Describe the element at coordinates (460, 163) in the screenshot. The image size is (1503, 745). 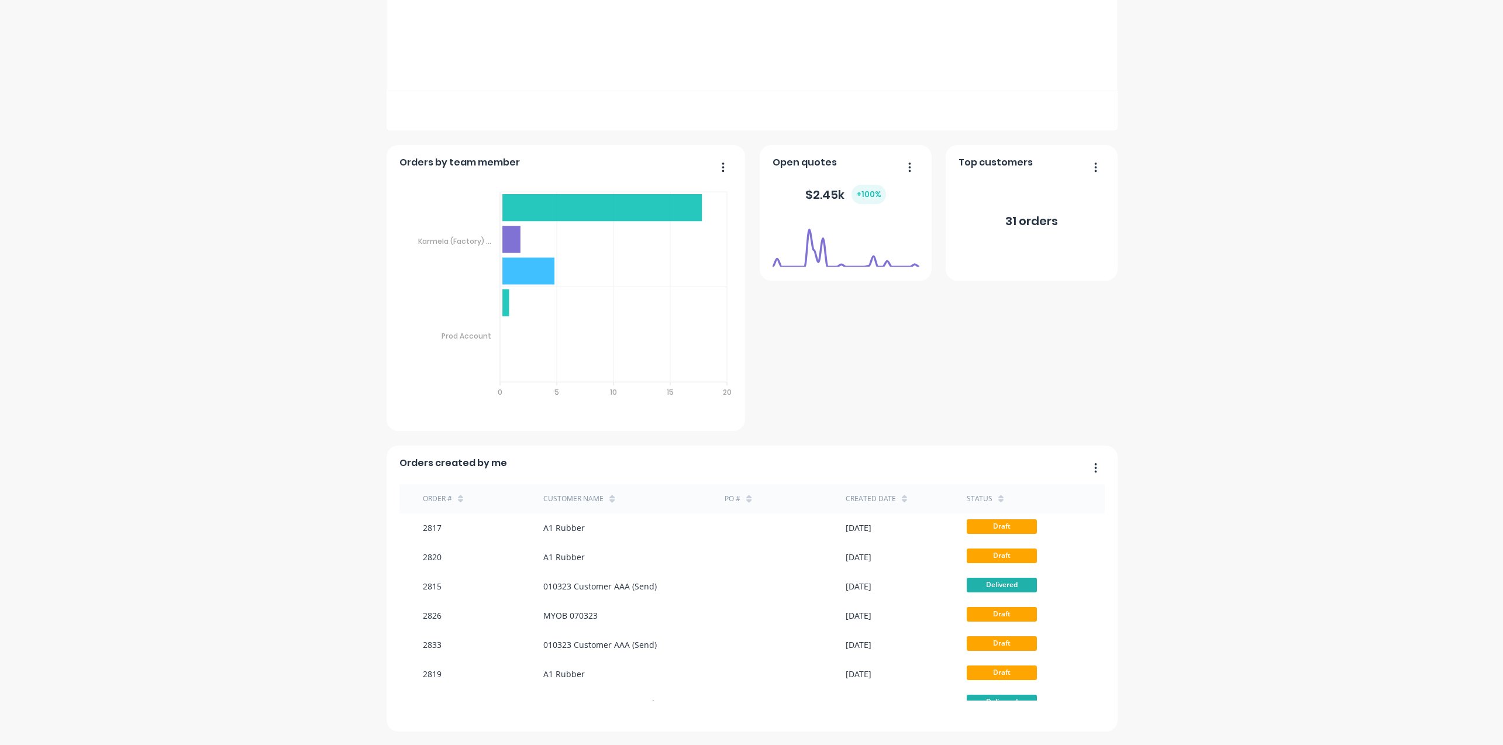
I see `span: Orders by team member` at that location.